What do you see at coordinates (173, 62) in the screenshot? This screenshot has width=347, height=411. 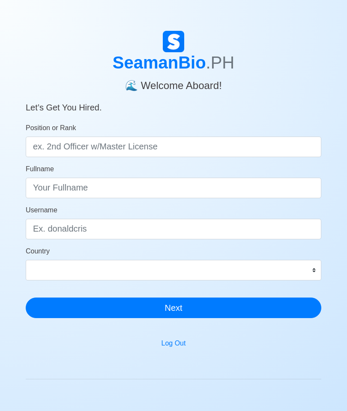 I see `h1: SeamanBio` at bounding box center [173, 62].